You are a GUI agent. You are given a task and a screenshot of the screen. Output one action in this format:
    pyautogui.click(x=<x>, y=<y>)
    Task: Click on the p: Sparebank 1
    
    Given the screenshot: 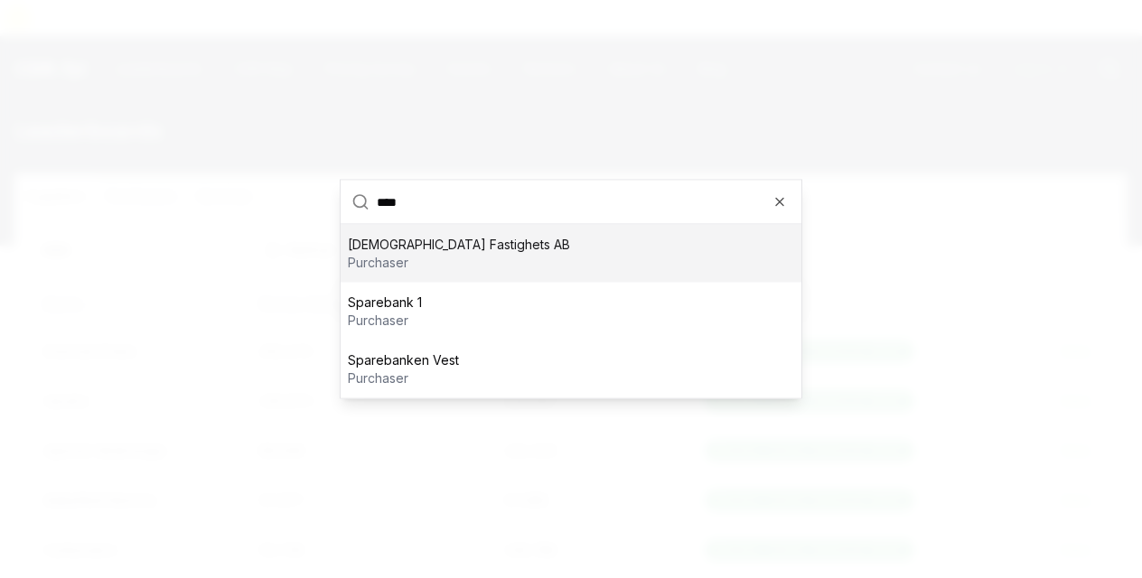 What is the action you would take?
    pyautogui.click(x=385, y=303)
    